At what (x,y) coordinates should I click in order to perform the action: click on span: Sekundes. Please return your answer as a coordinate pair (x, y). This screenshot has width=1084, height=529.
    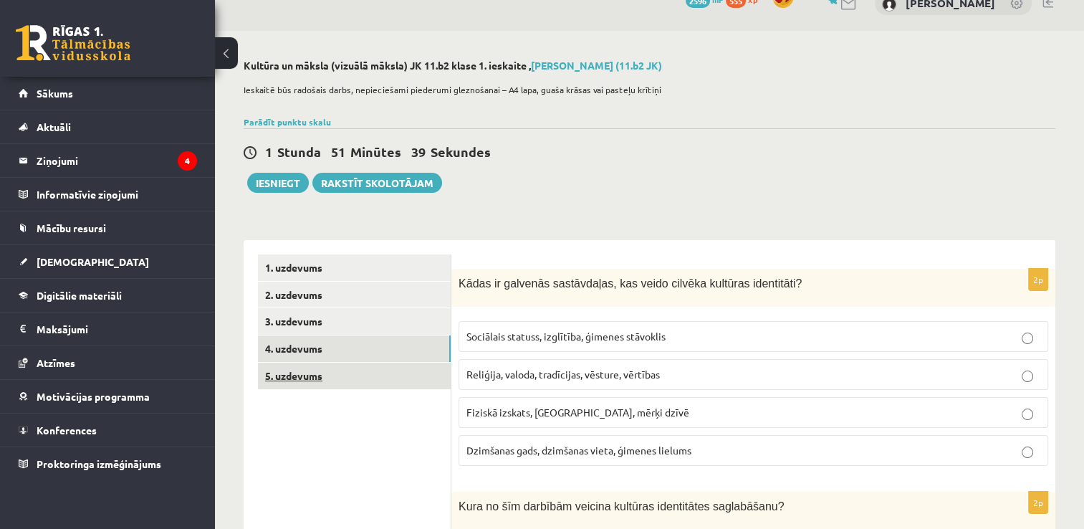
    Looking at the image, I should click on (461, 151).